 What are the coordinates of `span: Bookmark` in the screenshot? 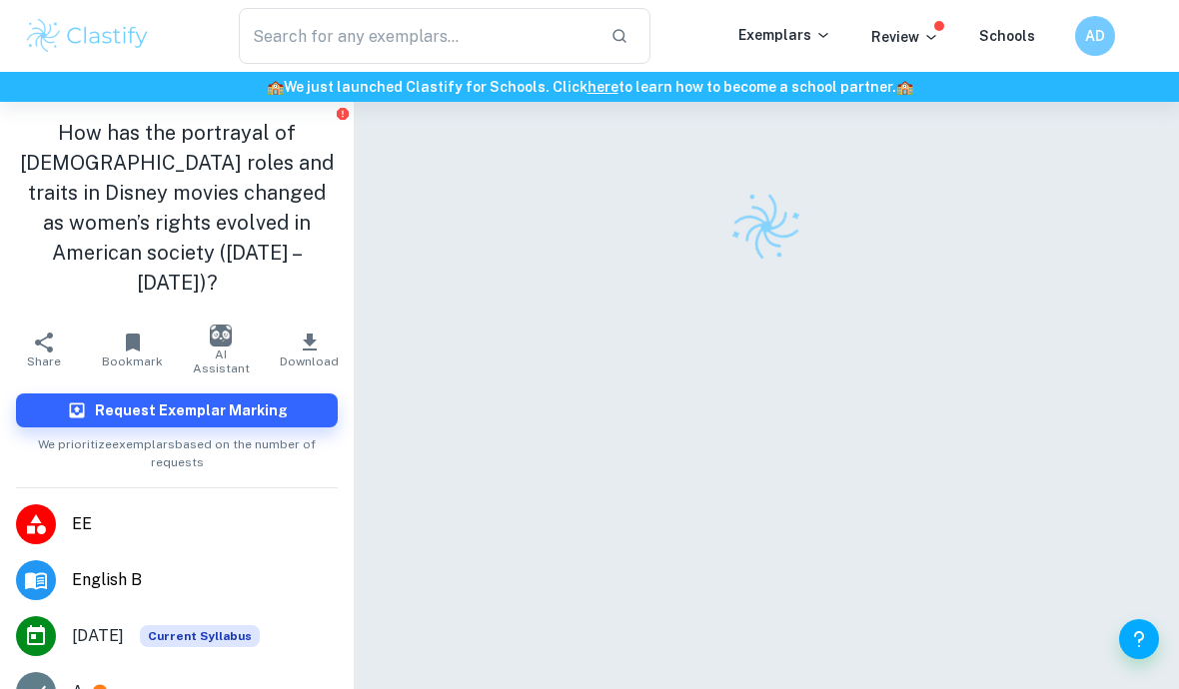 It's located at (132, 362).